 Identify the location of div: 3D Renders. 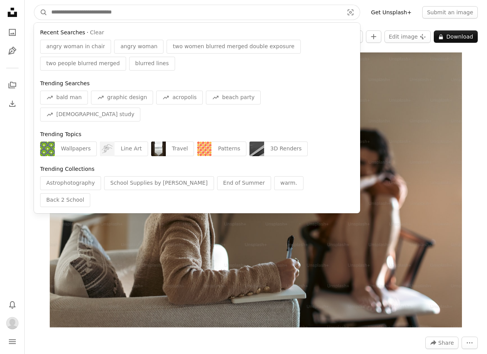
(286, 149).